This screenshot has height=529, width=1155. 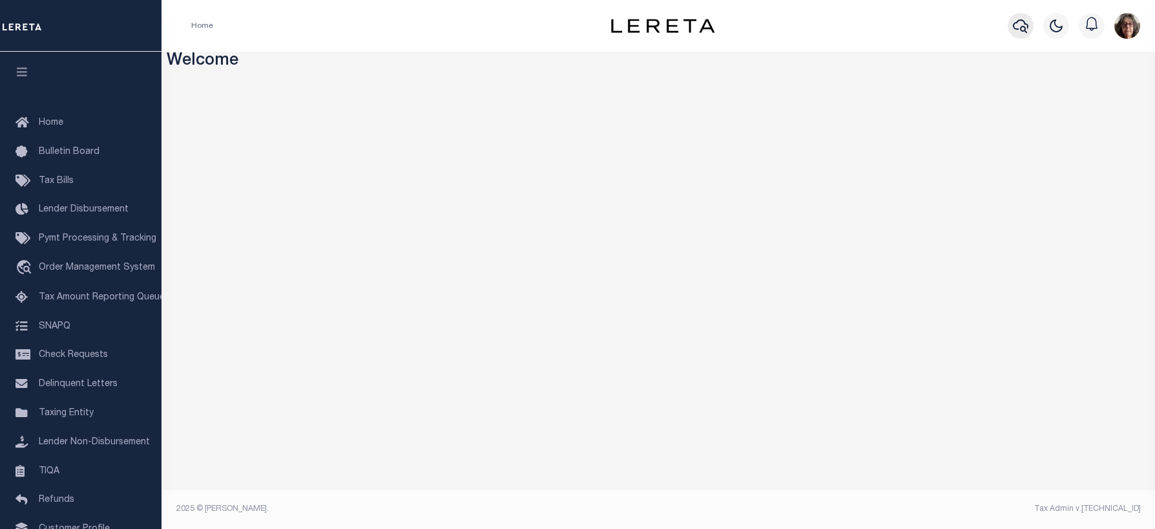 I want to click on span: TIQA, so click(x=49, y=470).